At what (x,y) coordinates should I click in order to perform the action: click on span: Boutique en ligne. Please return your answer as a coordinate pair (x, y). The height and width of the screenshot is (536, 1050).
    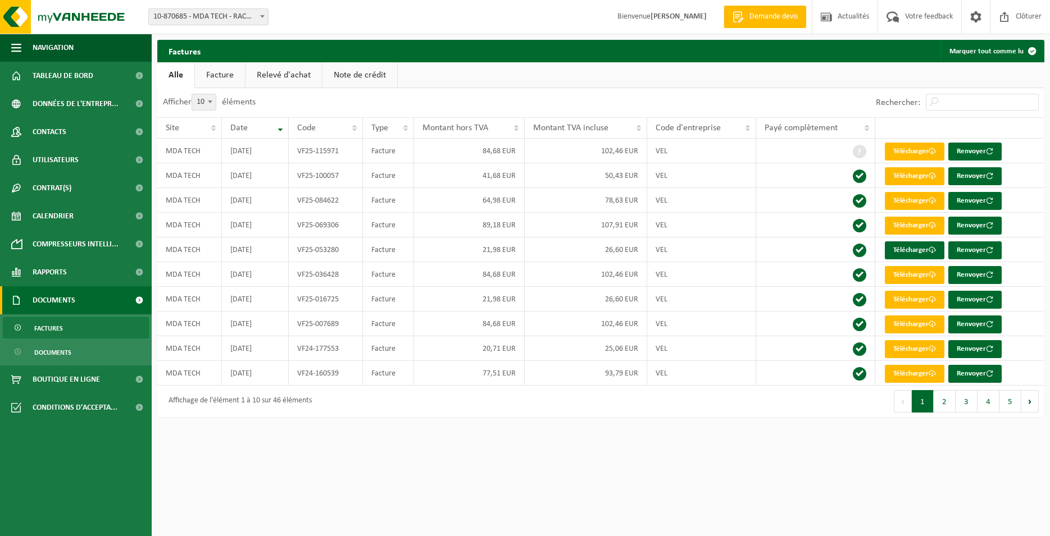
    Looking at the image, I should click on (66, 380).